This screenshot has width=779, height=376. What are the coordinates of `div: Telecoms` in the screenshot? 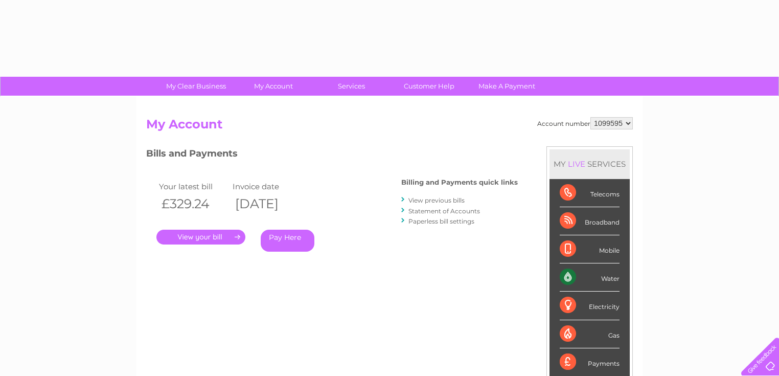 It's located at (589, 193).